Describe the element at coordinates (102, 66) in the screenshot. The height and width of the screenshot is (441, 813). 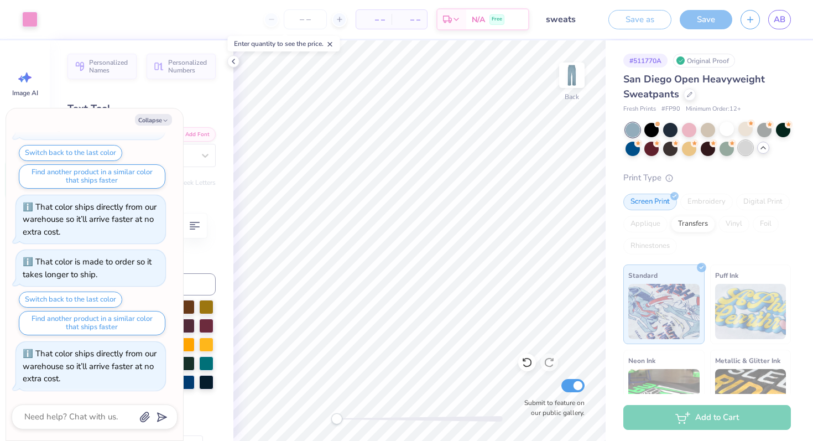
I see `button: Personalized Names` at that location.